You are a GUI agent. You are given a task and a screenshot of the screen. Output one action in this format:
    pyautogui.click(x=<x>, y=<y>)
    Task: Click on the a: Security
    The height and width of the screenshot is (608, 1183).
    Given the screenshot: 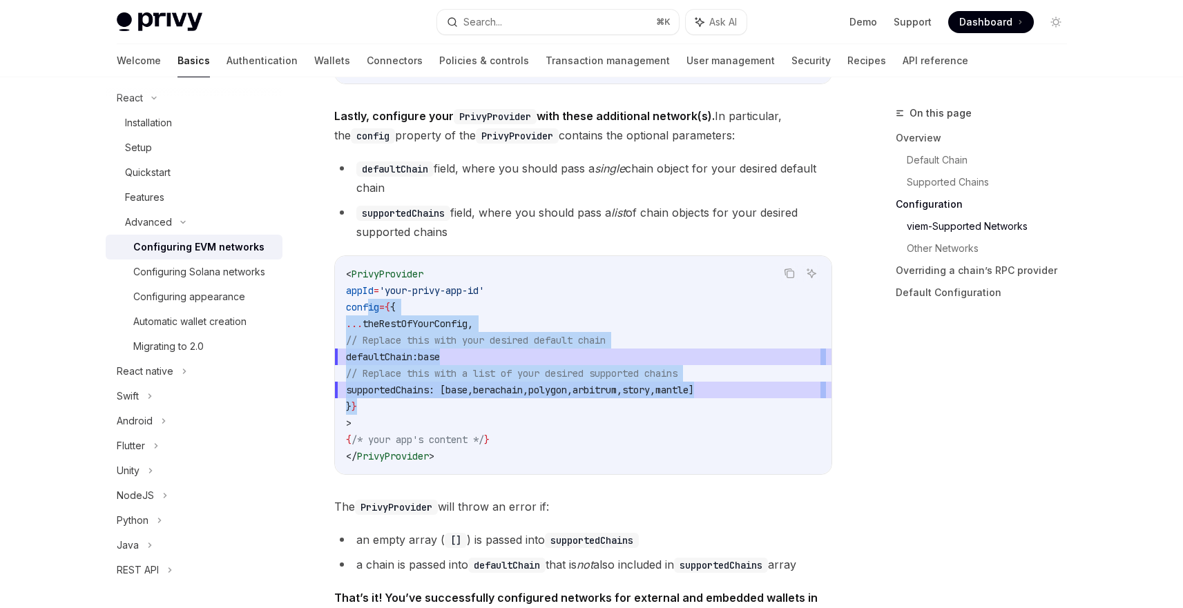 What is the action you would take?
    pyautogui.click(x=811, y=61)
    